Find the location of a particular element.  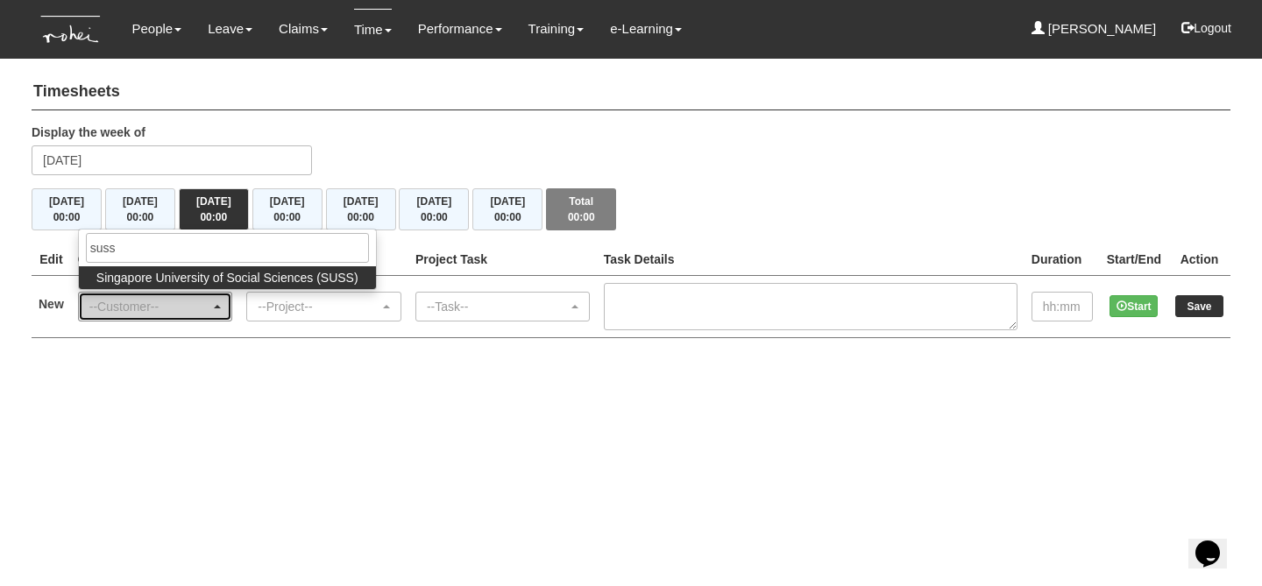

input: Save is located at coordinates (1199, 306).